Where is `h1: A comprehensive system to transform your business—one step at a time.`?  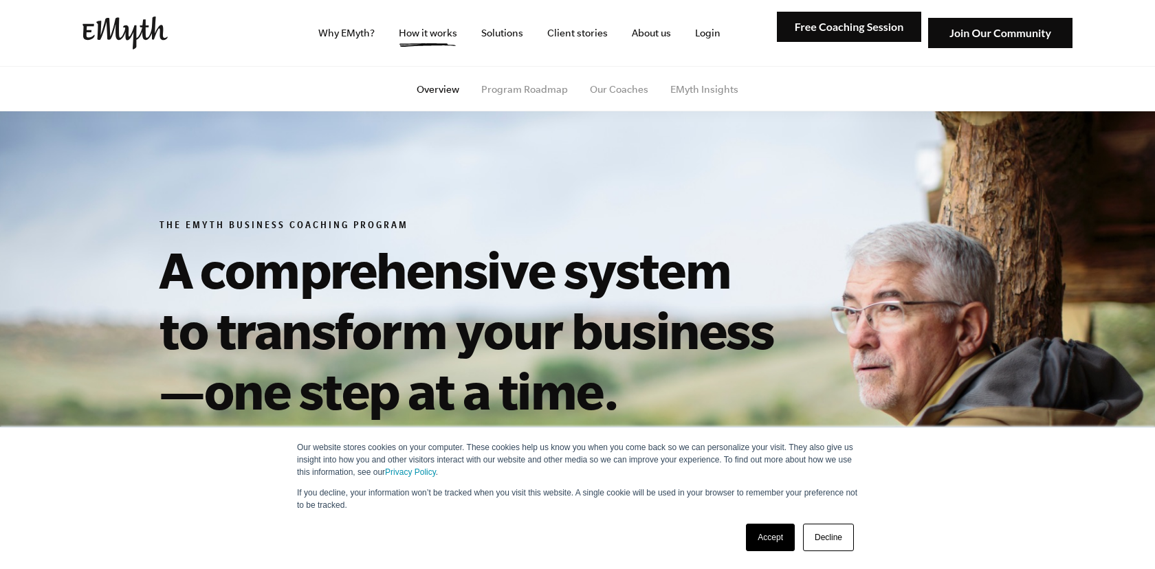 h1: A comprehensive system to transform your business—one step at a time. is located at coordinates (473, 330).